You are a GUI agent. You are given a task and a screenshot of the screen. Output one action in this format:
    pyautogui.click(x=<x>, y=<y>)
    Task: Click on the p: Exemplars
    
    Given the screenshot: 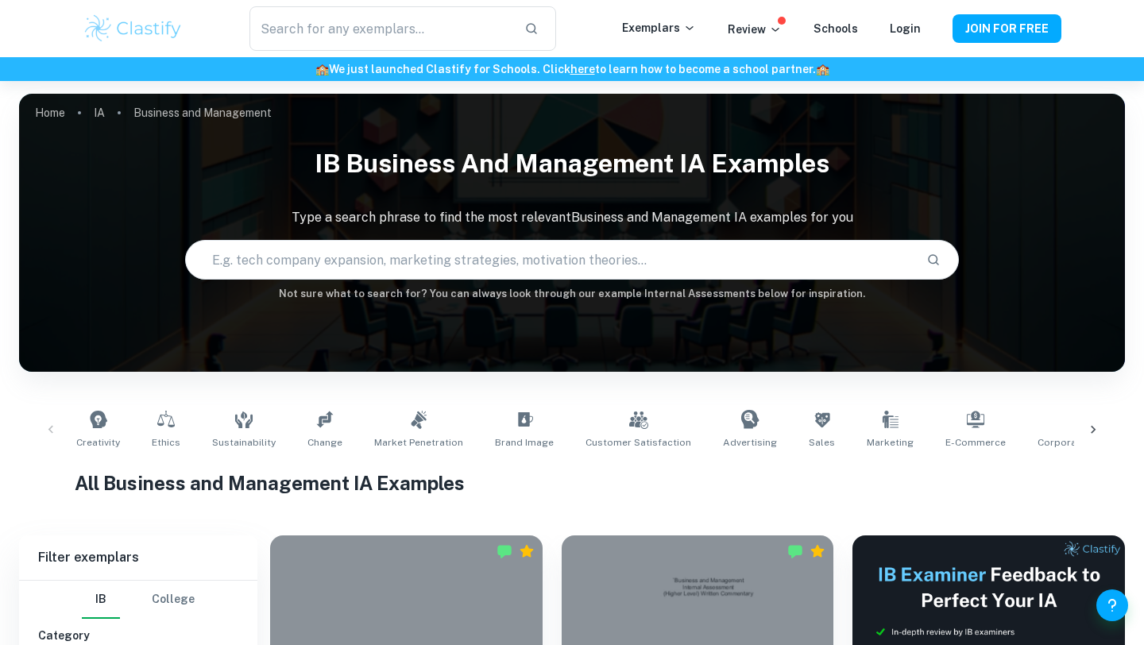 What is the action you would take?
    pyautogui.click(x=659, y=28)
    